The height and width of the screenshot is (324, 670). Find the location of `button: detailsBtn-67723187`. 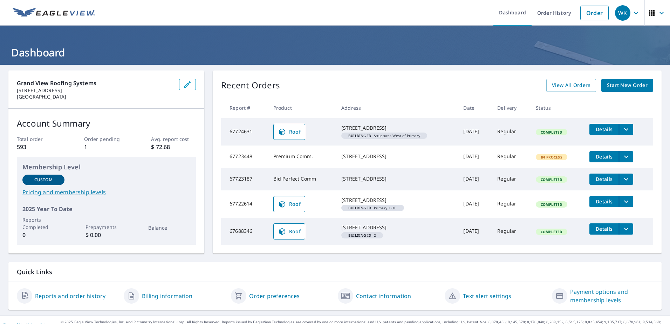

button: detailsBtn-67723187 is located at coordinates (604, 179).